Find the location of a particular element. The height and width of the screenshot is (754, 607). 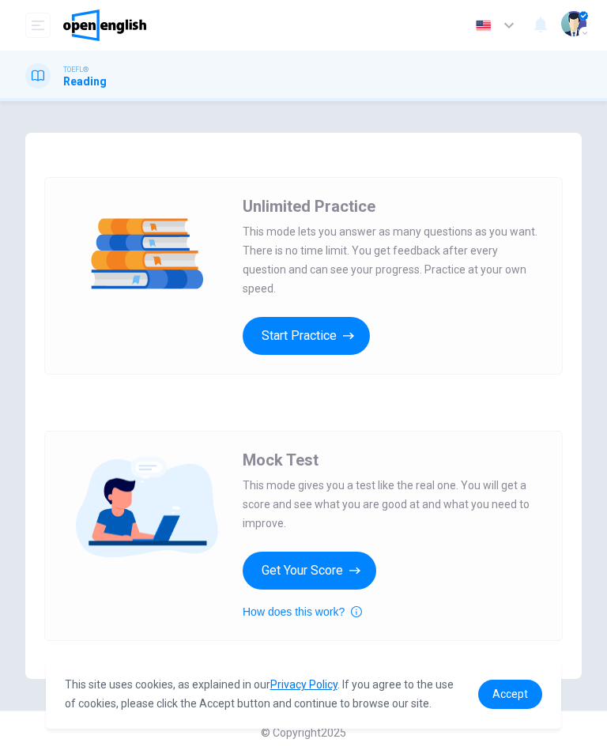

a: OpenEnglish logo is located at coordinates (104, 25).